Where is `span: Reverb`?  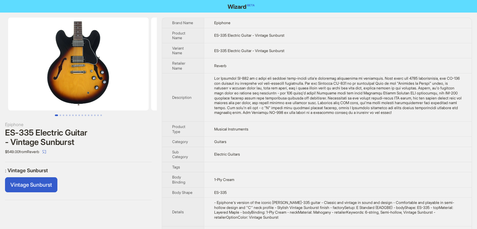
span: Reverb is located at coordinates (220, 65).